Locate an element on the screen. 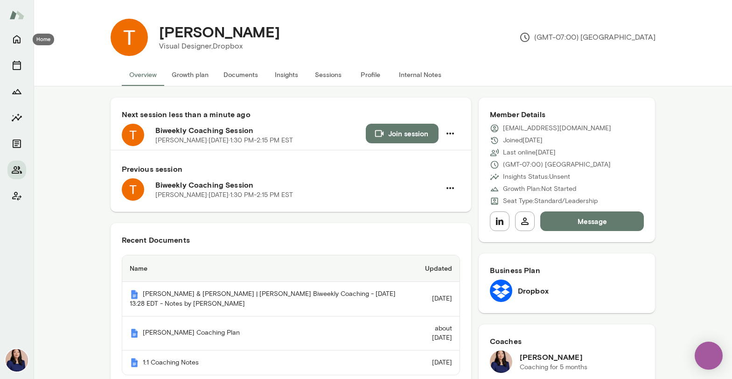 This screenshot has width=732, height=379. p: Growth Plan: Not Started is located at coordinates (539, 189).